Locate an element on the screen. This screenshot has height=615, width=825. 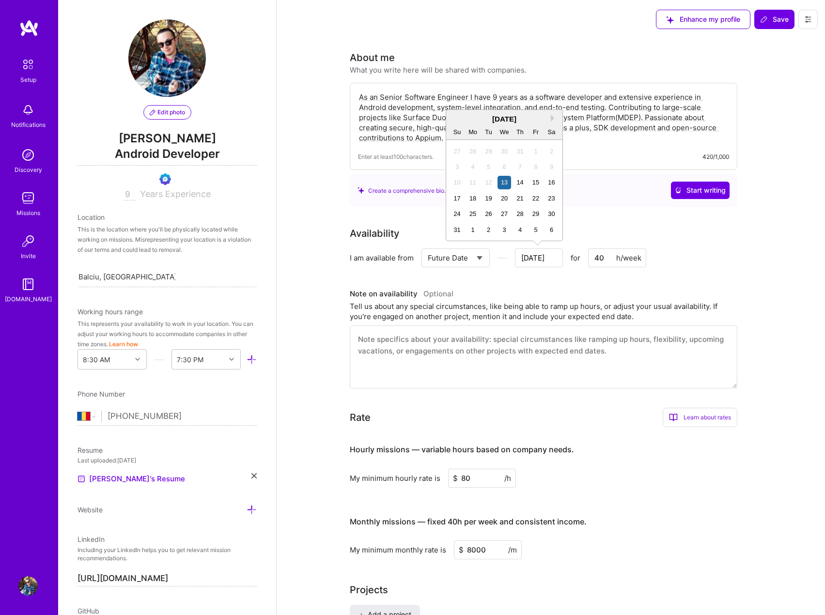
i: icon PencilPurple is located at coordinates (153, 112).